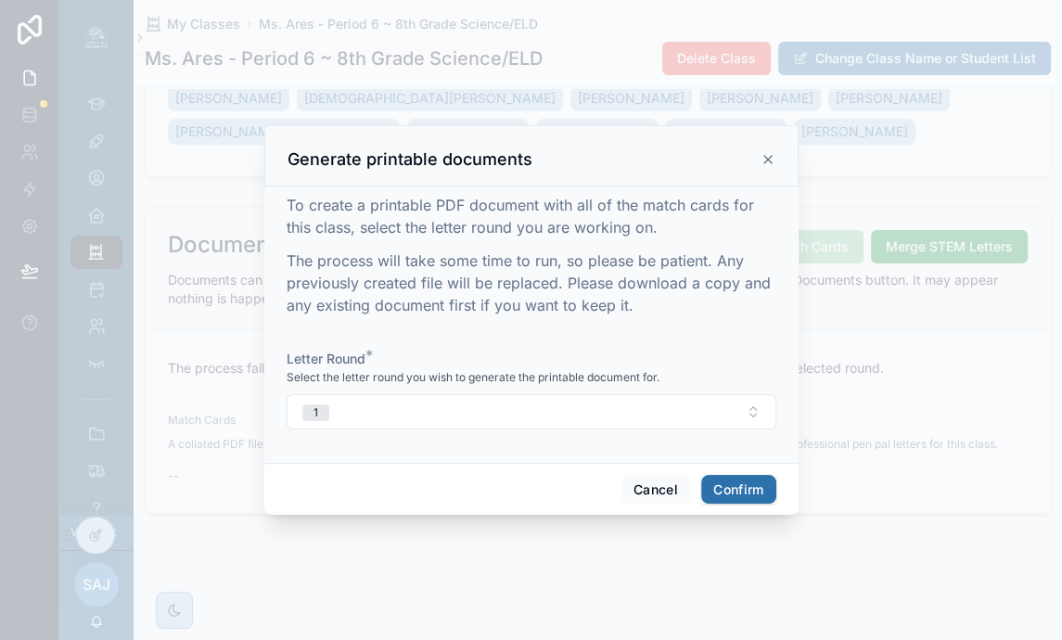  What do you see at coordinates (473, 378) in the screenshot?
I see `span: Select the letter round you wish to generate the printable document for.` at bounding box center [473, 378].